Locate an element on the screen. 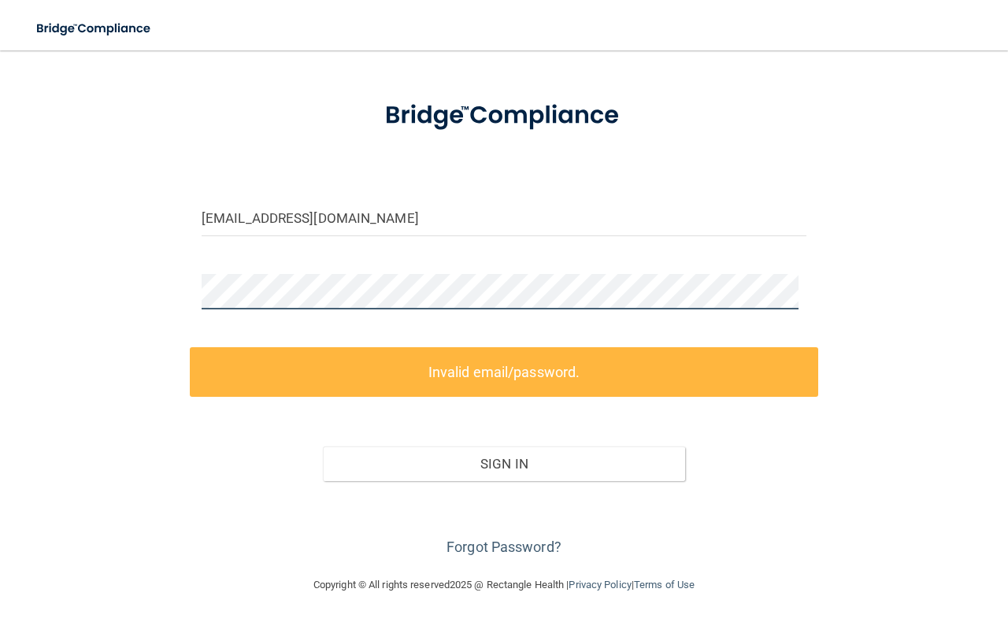 The width and height of the screenshot is (1008, 622). a: Privacy Policy is located at coordinates (599, 584).